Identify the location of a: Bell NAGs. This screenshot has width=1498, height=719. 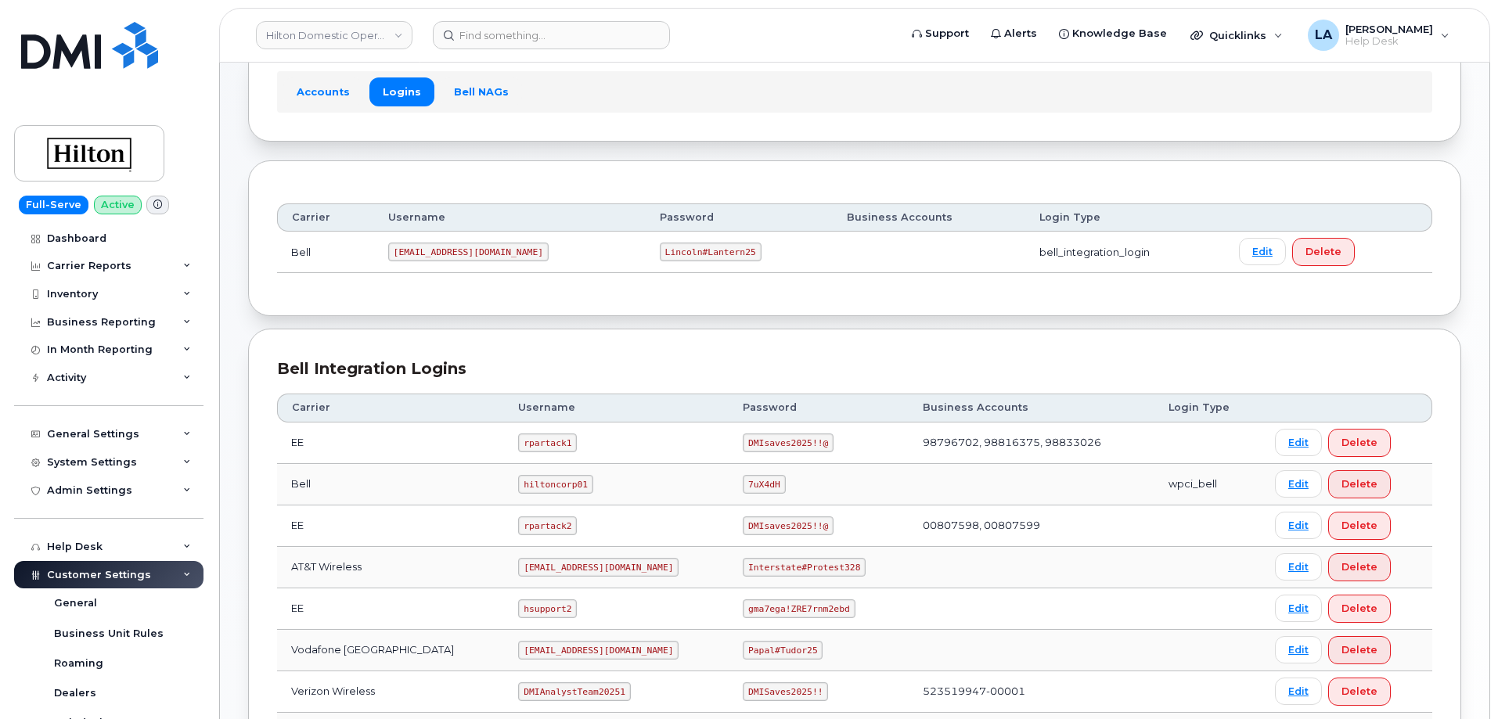
(481, 92).